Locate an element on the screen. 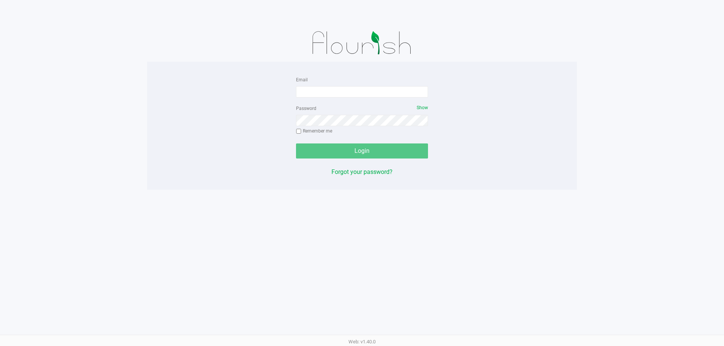 Image resolution: width=724 pixels, height=346 pixels. label: Remember me is located at coordinates (314, 131).